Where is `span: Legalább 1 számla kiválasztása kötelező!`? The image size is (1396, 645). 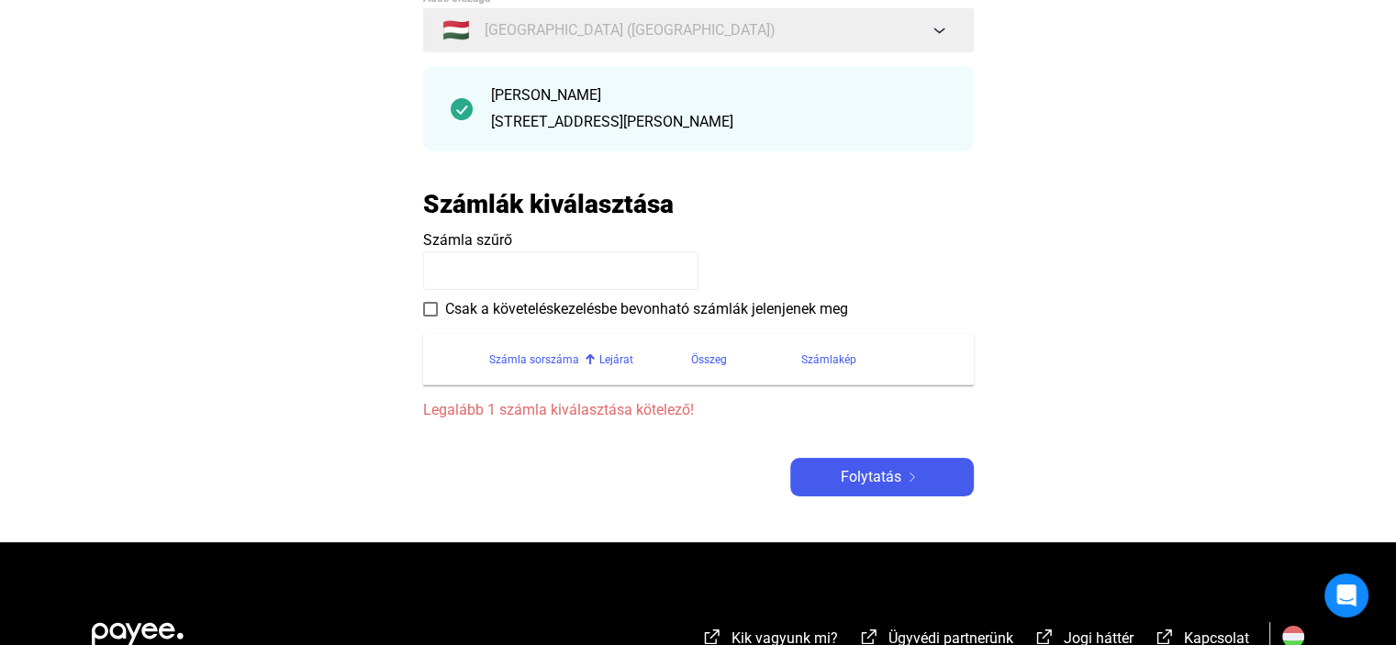
span: Legalább 1 számla kiválasztása kötelező! is located at coordinates (698, 410).